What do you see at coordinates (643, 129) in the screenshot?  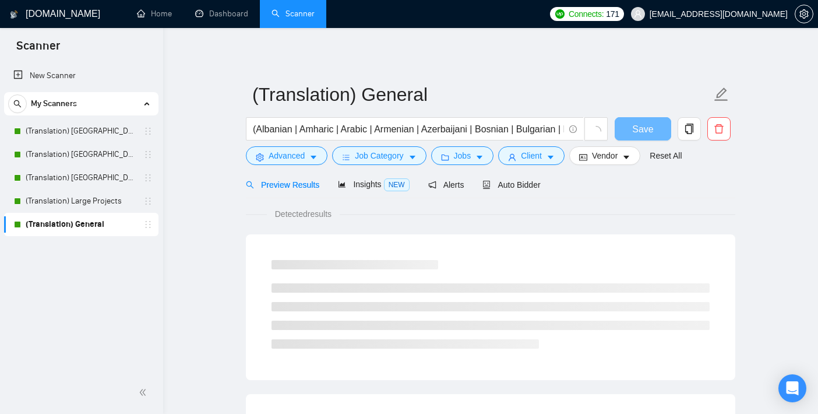 I see `button: Save` at bounding box center [643, 129].